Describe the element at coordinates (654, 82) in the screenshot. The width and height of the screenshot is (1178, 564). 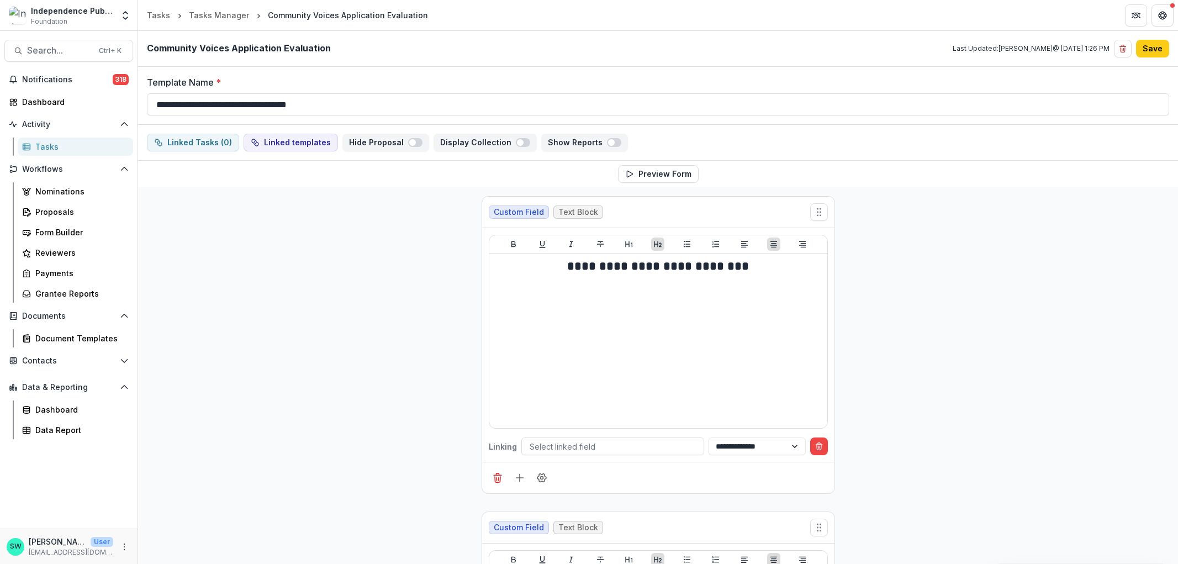
I see `label: Template Name` at that location.